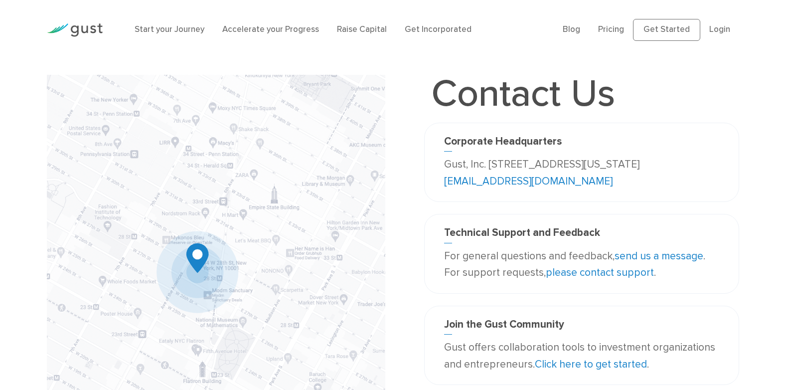 This screenshot has width=786, height=390. What do you see at coordinates (591, 364) in the screenshot?
I see `a: Click here to get started` at bounding box center [591, 364].